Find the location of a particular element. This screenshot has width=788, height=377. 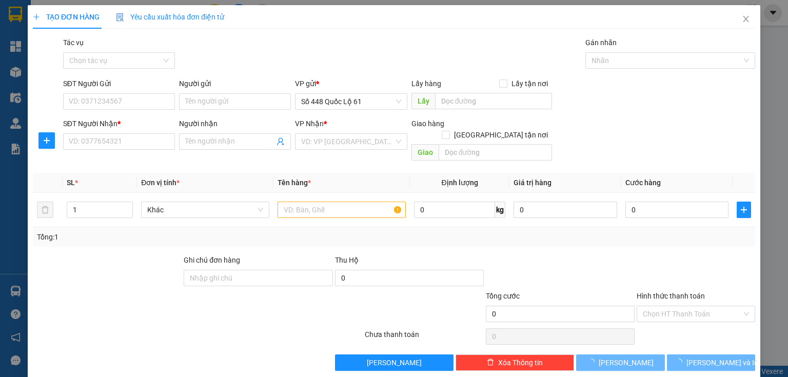

span: delete is located at coordinates (490, 363).